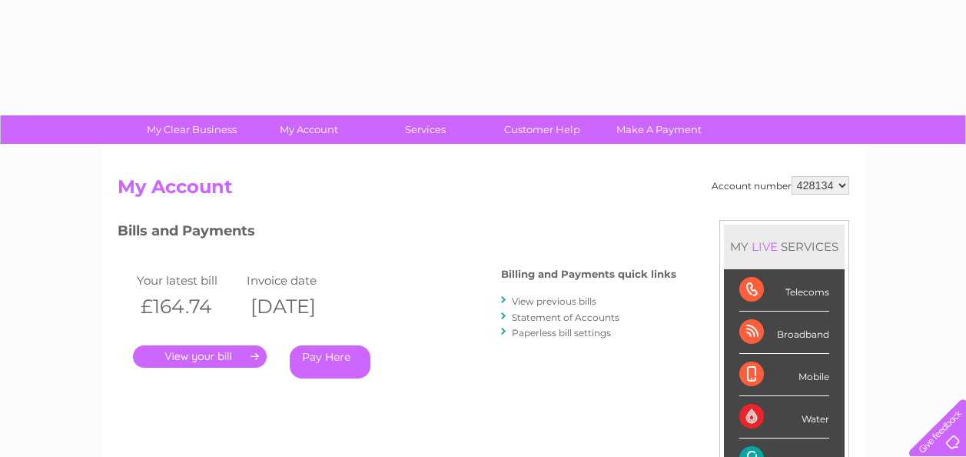  I want to click on h2: My Account, so click(484, 191).